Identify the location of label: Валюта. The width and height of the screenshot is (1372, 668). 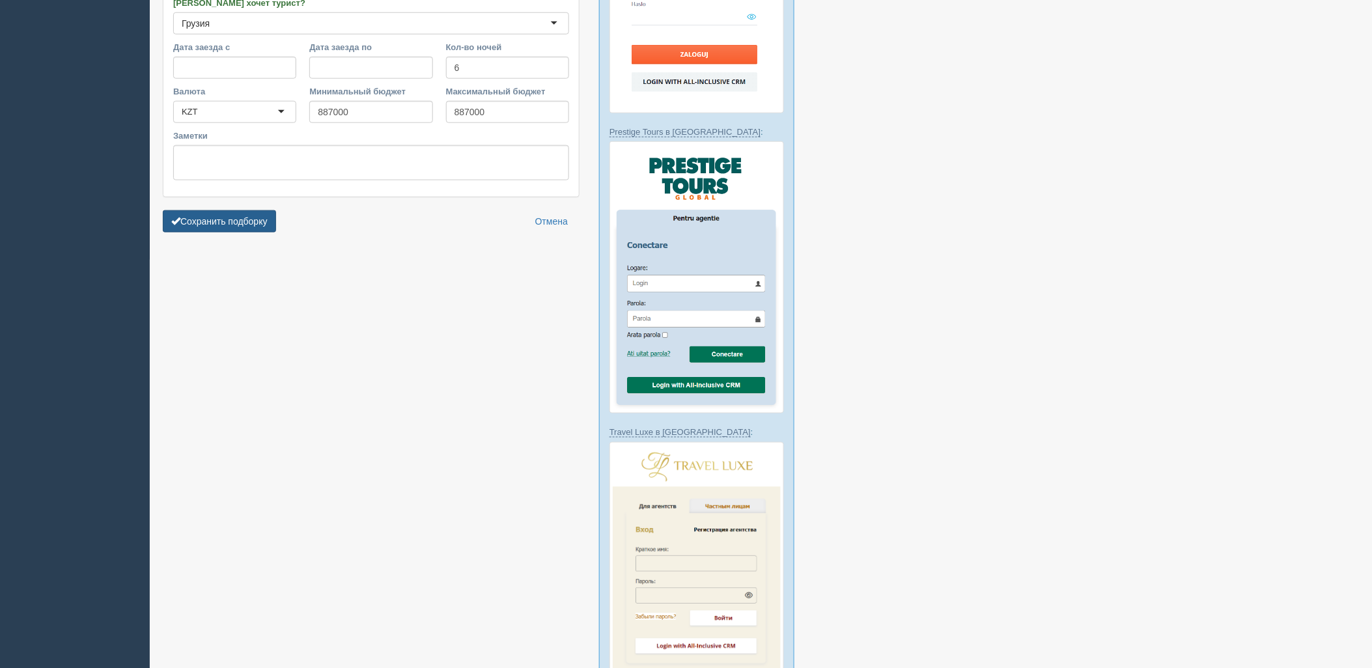
(234, 91).